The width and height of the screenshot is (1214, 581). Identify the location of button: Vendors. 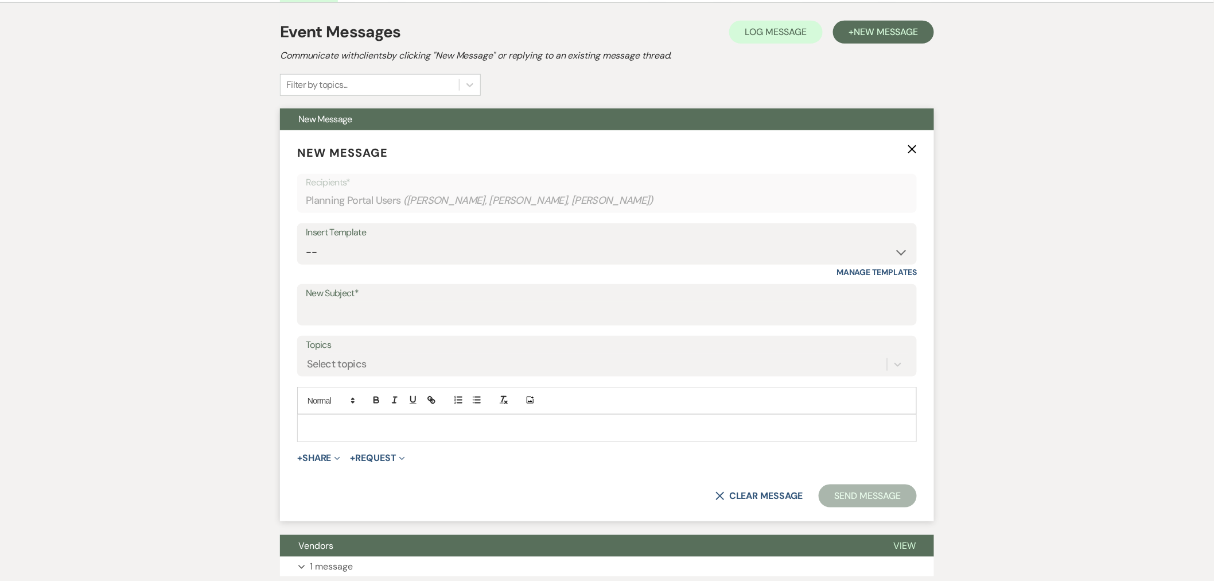
(577, 546).